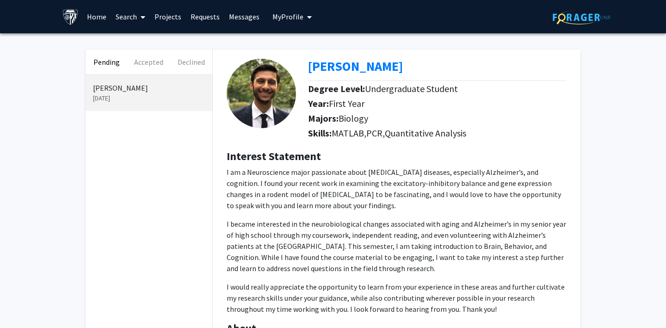 The height and width of the screenshot is (328, 666). What do you see at coordinates (355, 66) in the screenshot?
I see `a: Opens in a new tab` at bounding box center [355, 66].